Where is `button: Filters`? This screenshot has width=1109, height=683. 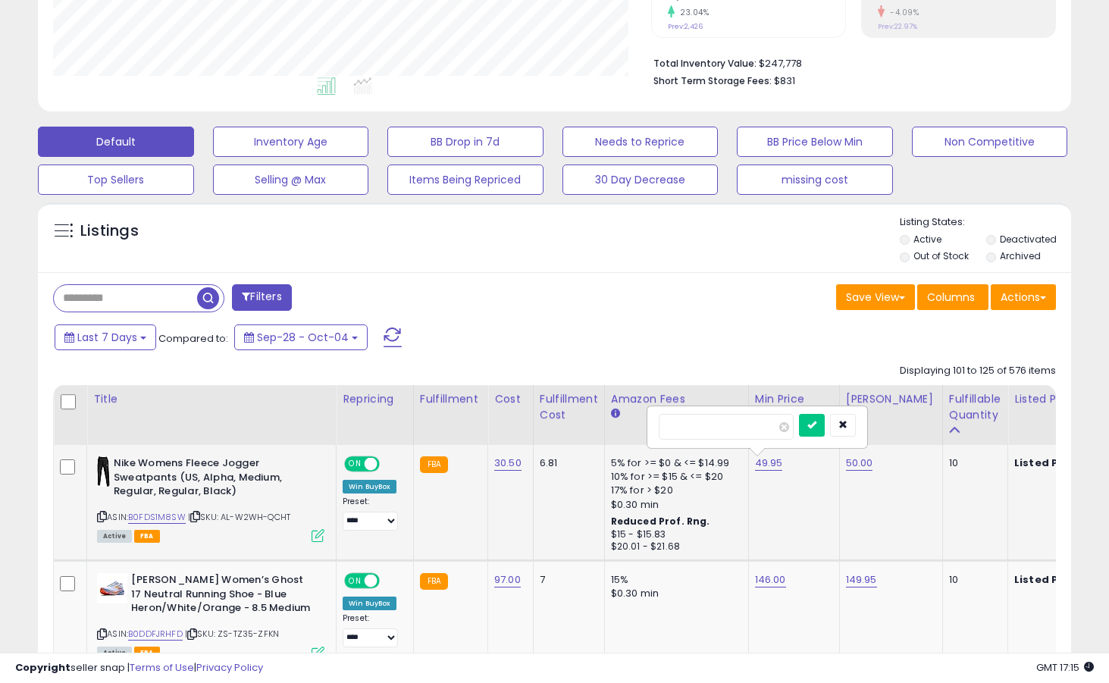 button: Filters is located at coordinates (262, 297).